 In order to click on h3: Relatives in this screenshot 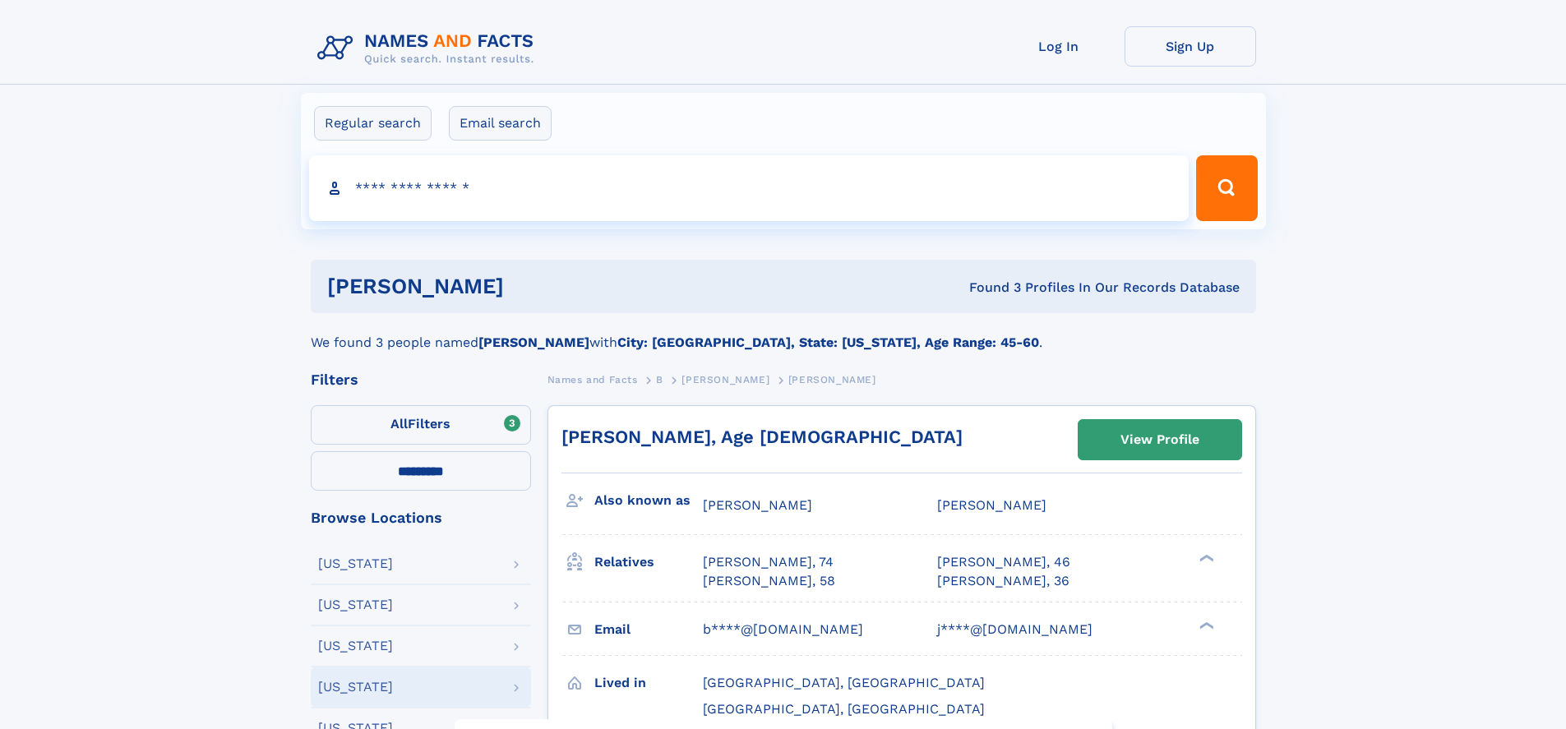, I will do `click(649, 562)`.